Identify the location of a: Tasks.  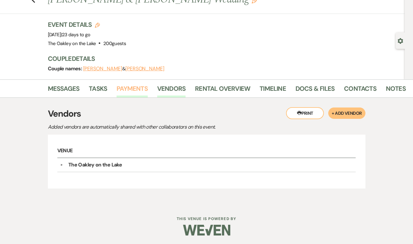
(98, 90).